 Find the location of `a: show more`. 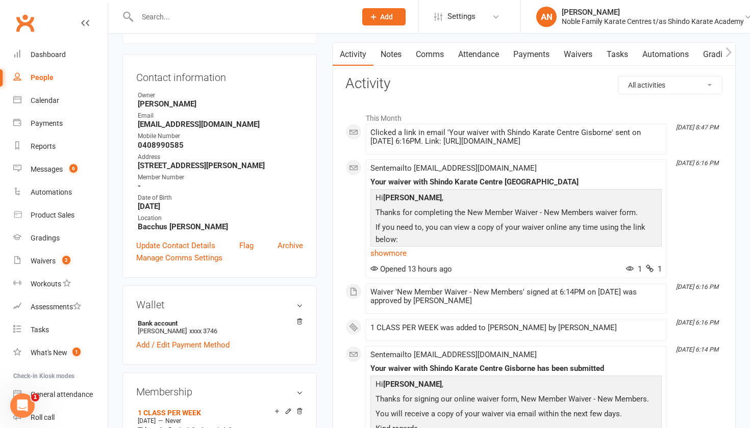

a: show more is located at coordinates (516, 253).